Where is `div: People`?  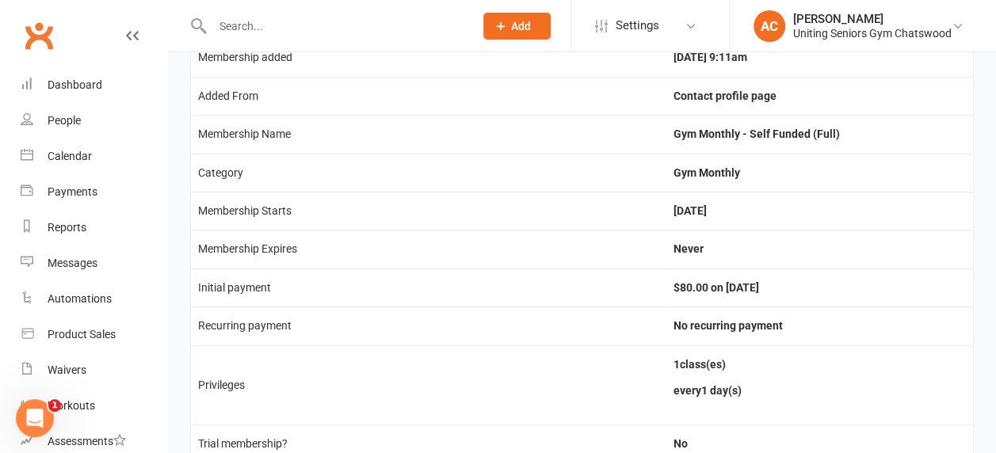
div: People is located at coordinates (64, 120).